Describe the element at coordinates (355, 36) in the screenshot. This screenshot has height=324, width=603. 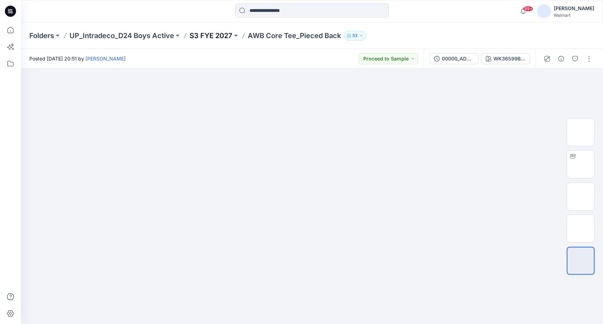
I see `p: 53` at that location.